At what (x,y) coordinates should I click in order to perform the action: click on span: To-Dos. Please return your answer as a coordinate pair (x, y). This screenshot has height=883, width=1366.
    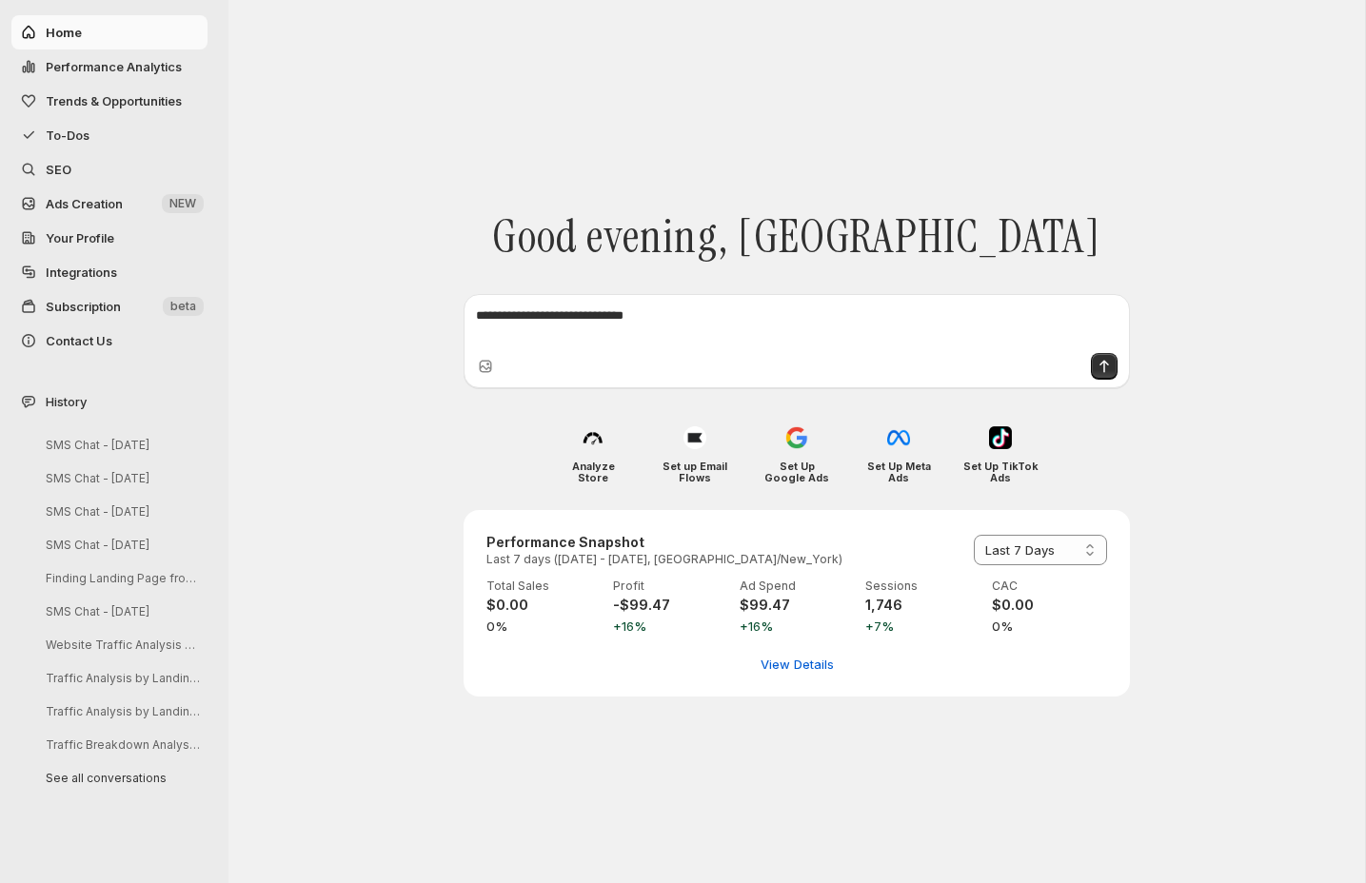
    Looking at the image, I should click on (68, 135).